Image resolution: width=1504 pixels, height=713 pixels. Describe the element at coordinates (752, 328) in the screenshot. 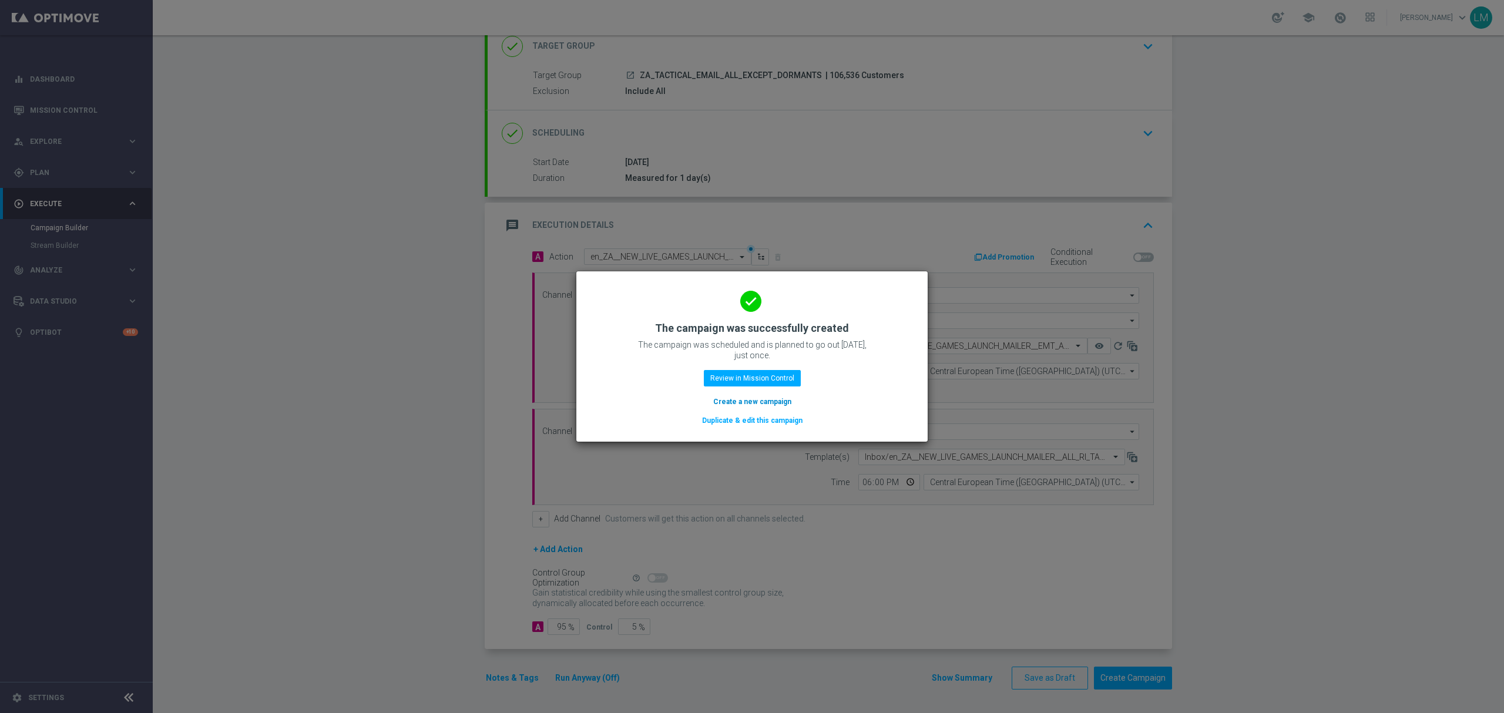

I see `h2: The campaign was successfully created` at that location.